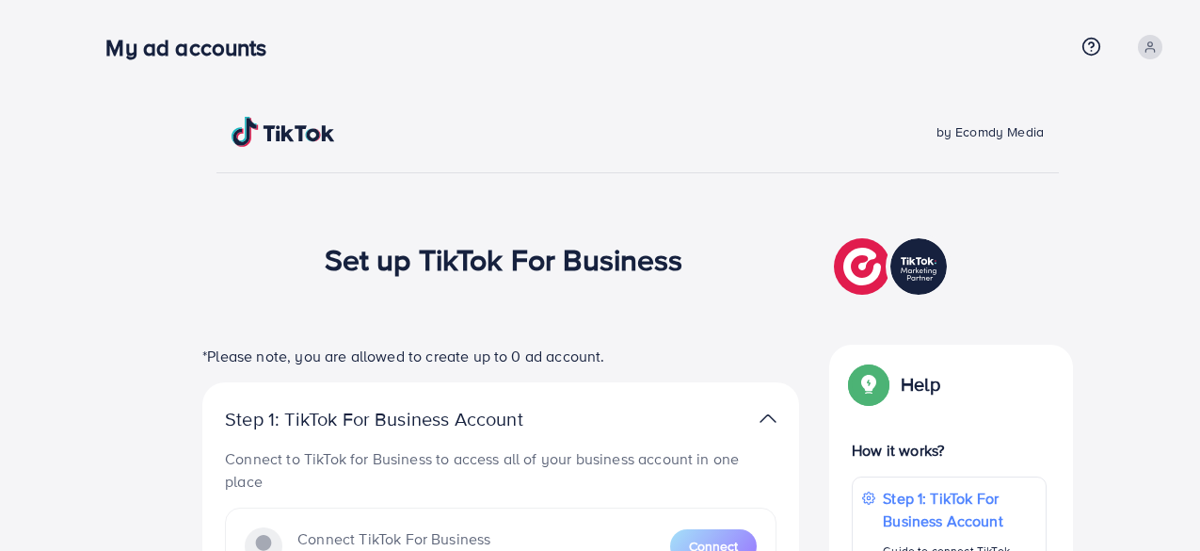 The width and height of the screenshot is (1200, 551). Describe the element at coordinates (949, 450) in the screenshot. I see `p: How it works?` at that location.